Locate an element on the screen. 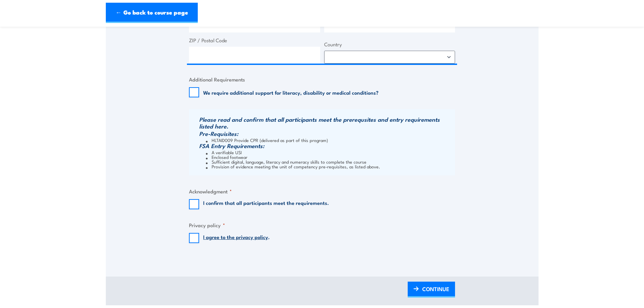 This screenshot has height=308, width=644. label: I confirm that all participants meet the requirements. is located at coordinates (266, 204).